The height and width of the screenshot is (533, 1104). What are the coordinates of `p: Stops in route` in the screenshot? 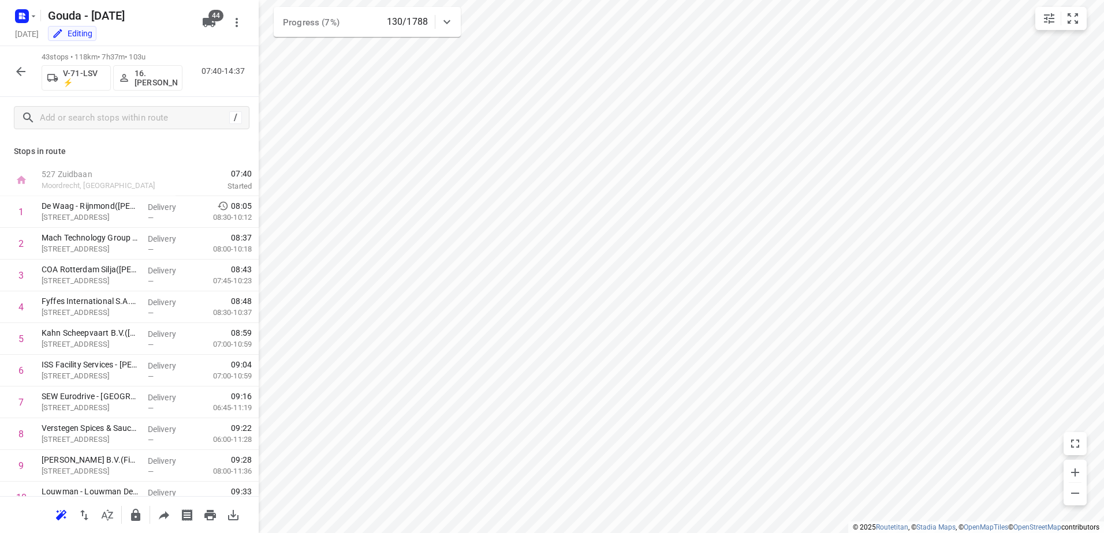 It's located at (129, 151).